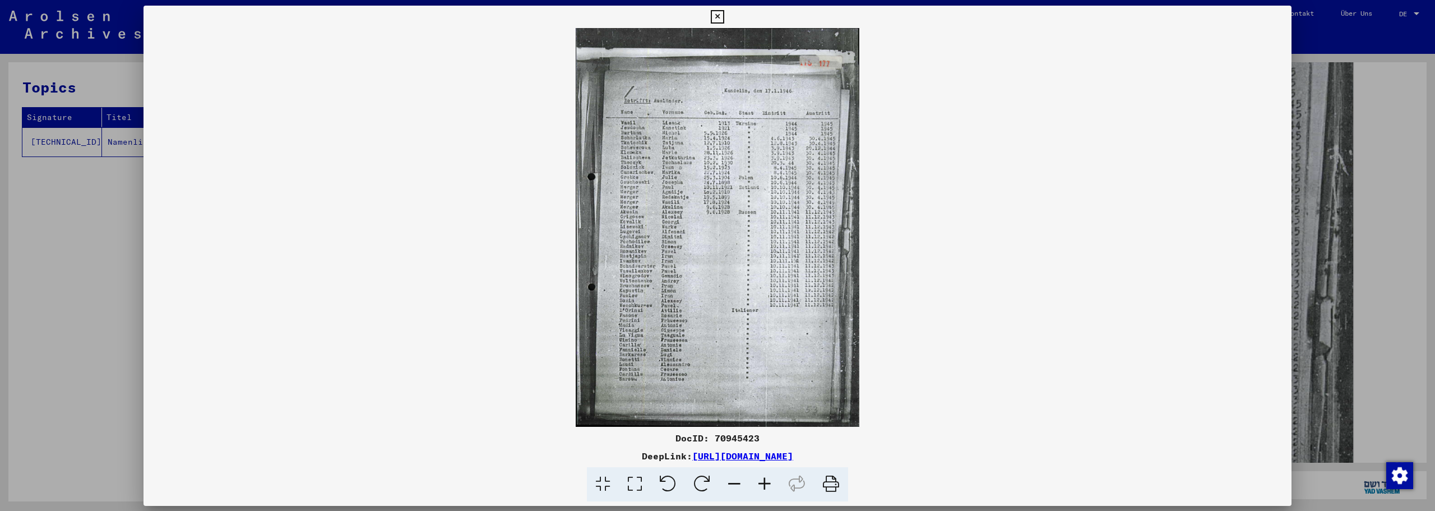 This screenshot has width=1435, height=511. What do you see at coordinates (1399, 475) in the screenshot?
I see `div: Zustimmung ändern` at bounding box center [1399, 475].